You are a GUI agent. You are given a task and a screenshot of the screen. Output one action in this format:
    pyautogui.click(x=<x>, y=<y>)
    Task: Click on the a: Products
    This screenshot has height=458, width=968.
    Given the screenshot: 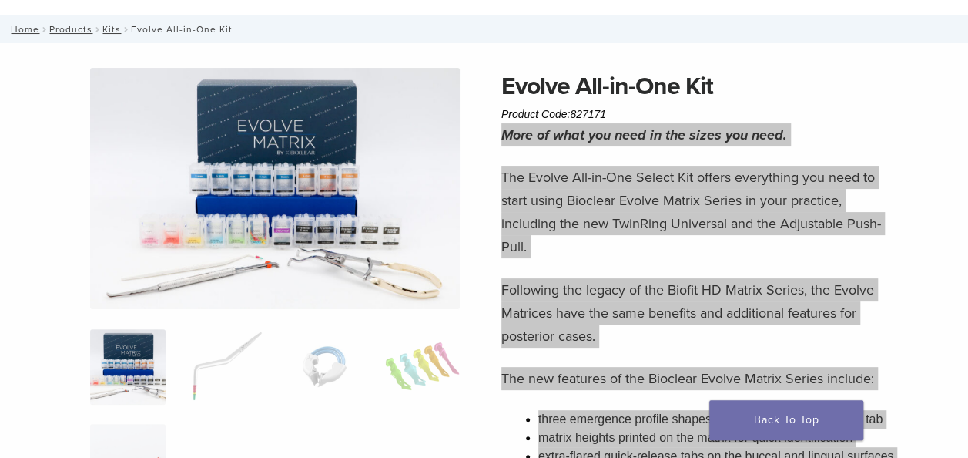 What is the action you would take?
    pyautogui.click(x=71, y=29)
    